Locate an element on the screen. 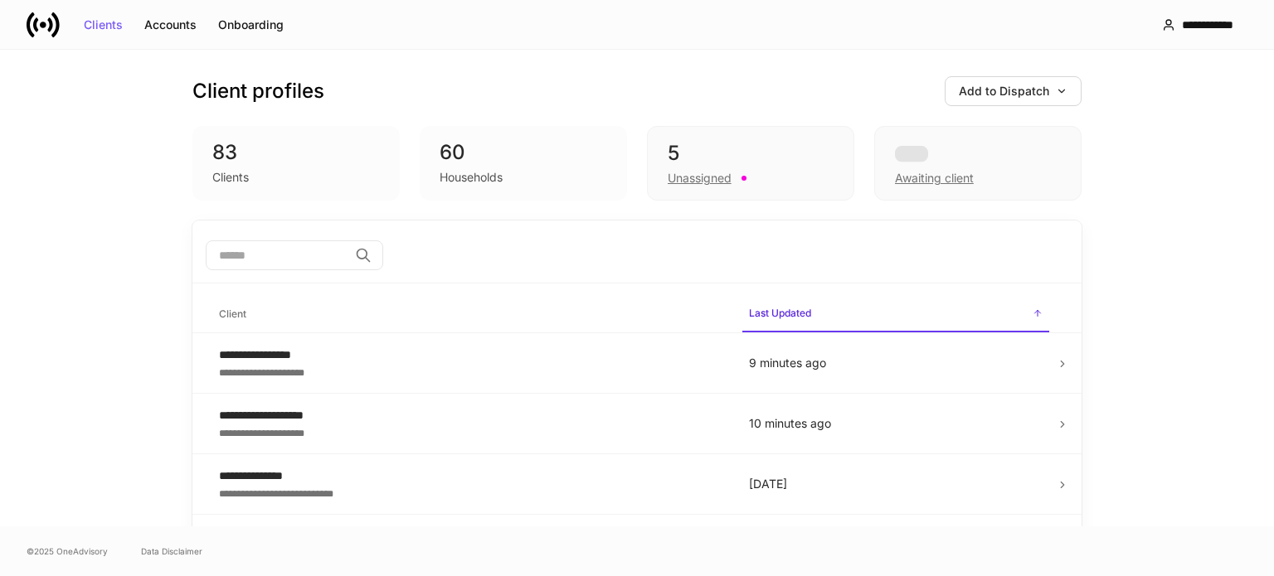 This screenshot has height=576, width=1274. h6: Client is located at coordinates (232, 313).